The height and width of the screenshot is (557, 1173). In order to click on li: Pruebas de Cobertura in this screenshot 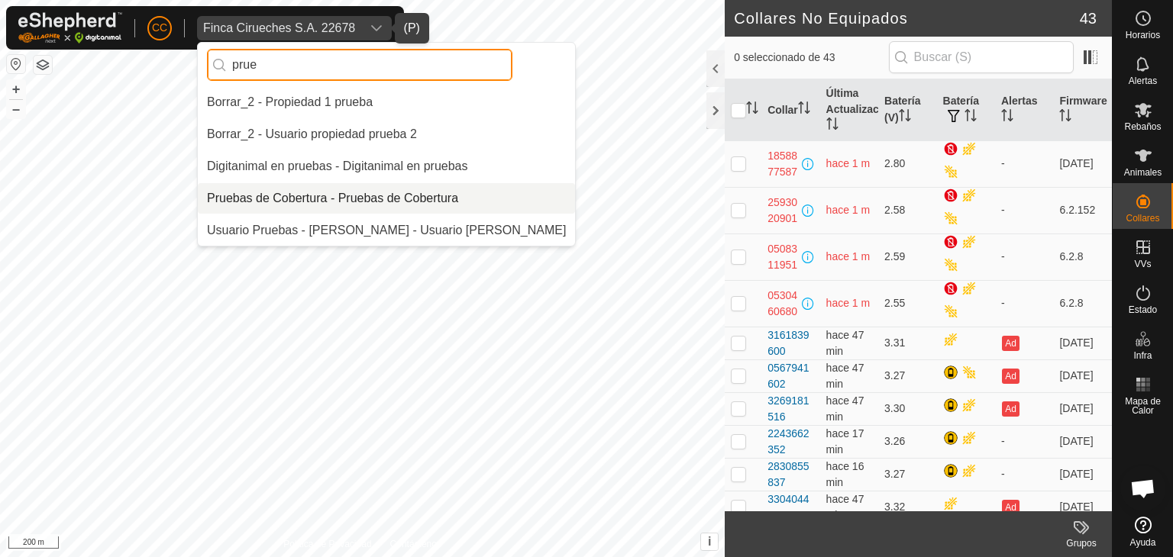, I will do `click(386, 199)`.